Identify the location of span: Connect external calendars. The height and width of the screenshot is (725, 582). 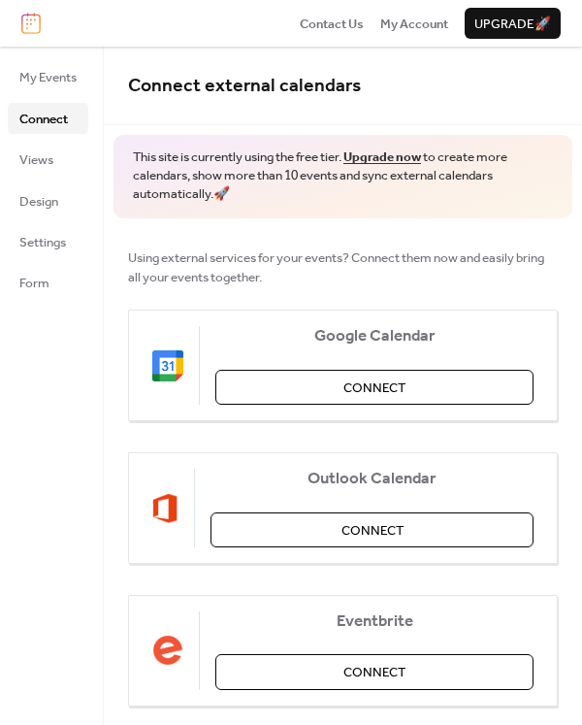
(245, 85).